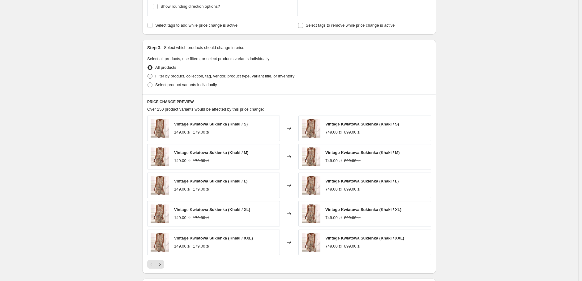 The width and height of the screenshot is (582, 281). I want to click on span: Filter by product, collection, tag, vendor, product type, variant title, or inventory, so click(225, 76).